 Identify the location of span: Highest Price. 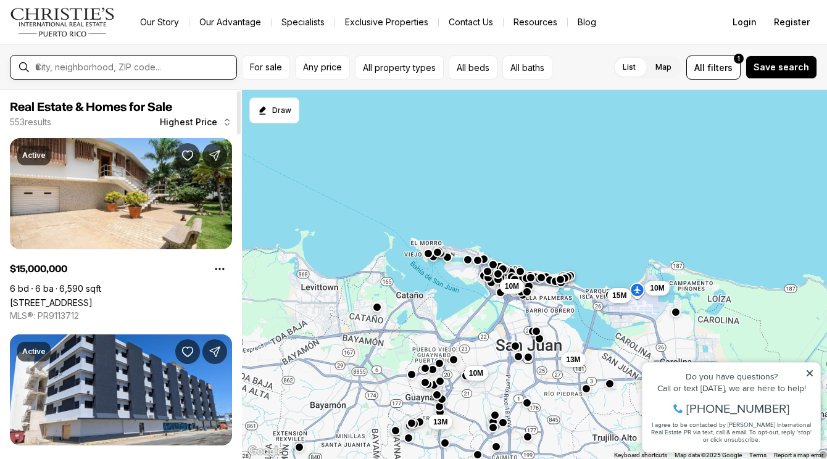
(188, 122).